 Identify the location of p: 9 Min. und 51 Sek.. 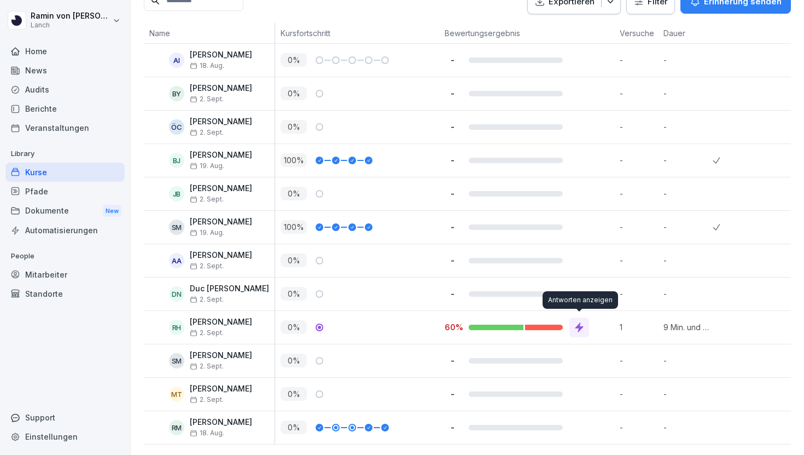
(688, 327).